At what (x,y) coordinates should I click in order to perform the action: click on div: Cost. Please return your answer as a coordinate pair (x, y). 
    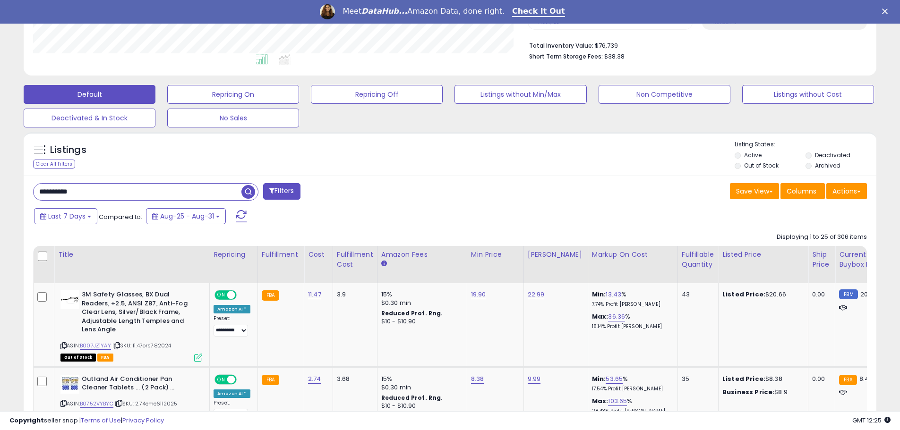
    Looking at the image, I should click on (318, 255).